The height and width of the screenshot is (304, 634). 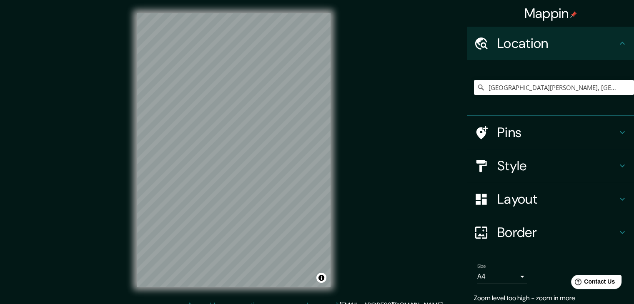 I want to click on button: Toggle attribution, so click(x=321, y=278).